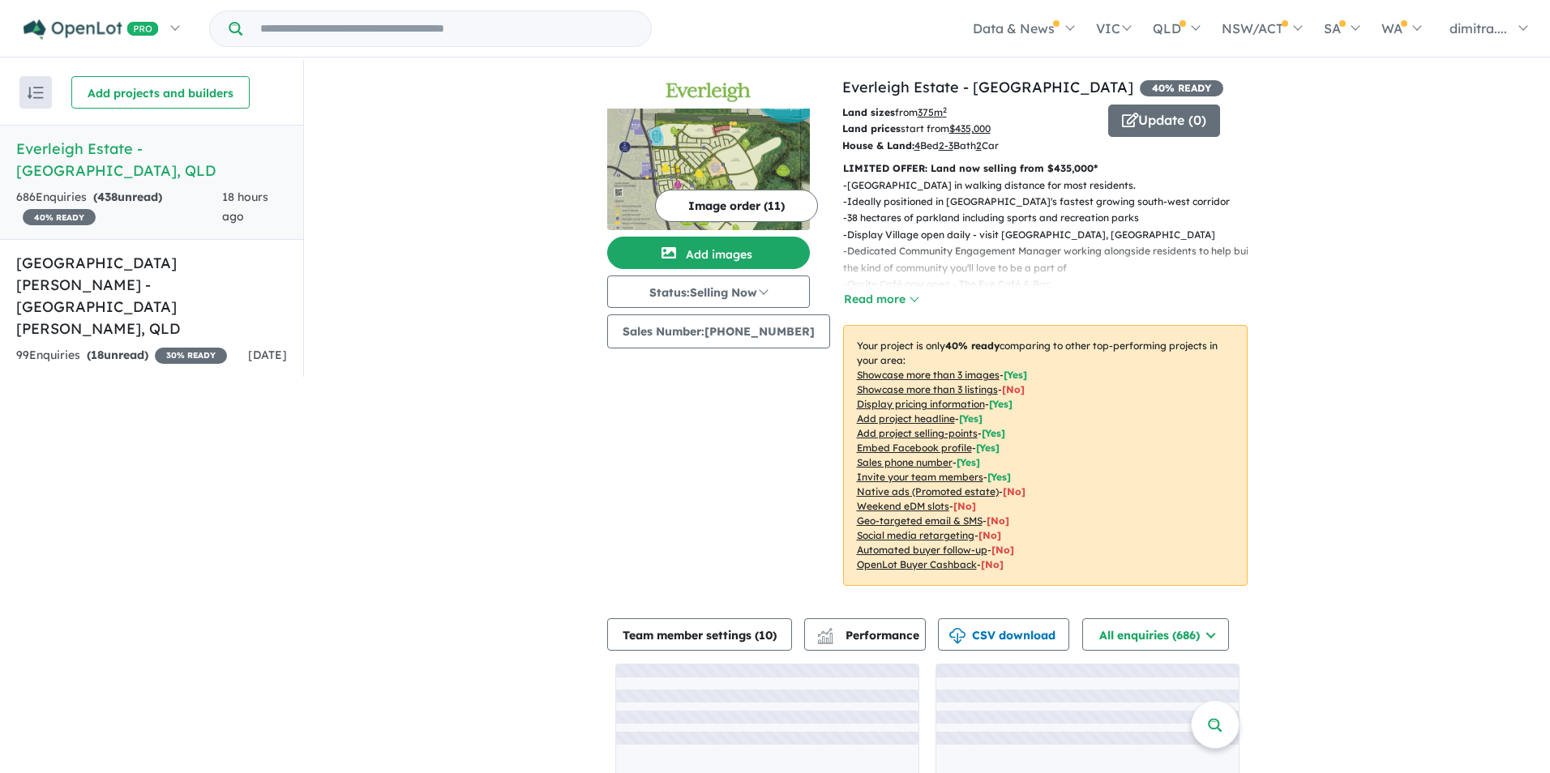  I want to click on p: Bed Bath Car, so click(969, 146).